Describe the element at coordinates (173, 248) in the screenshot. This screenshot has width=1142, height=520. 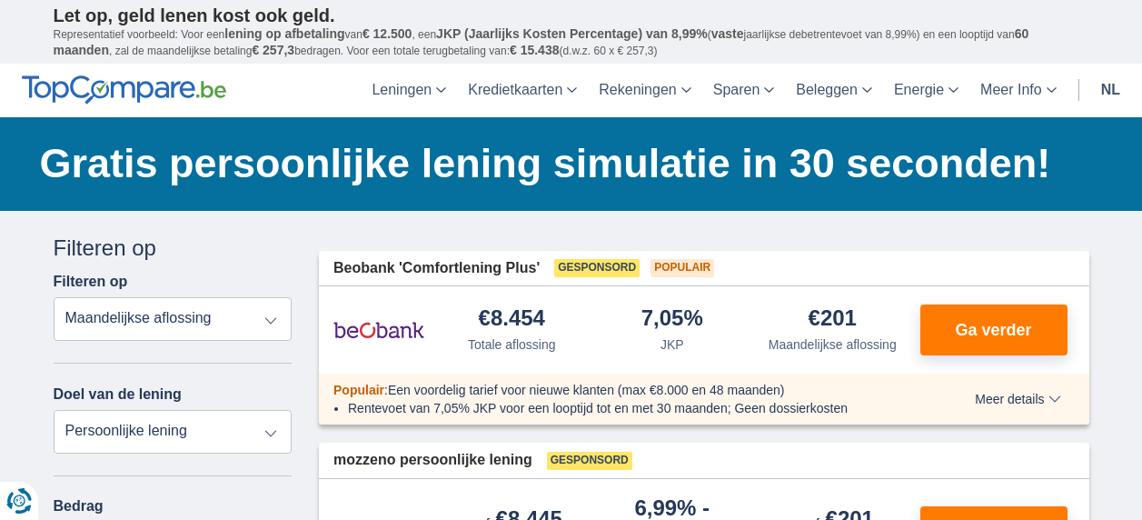
I see `div: Filteren op` at that location.